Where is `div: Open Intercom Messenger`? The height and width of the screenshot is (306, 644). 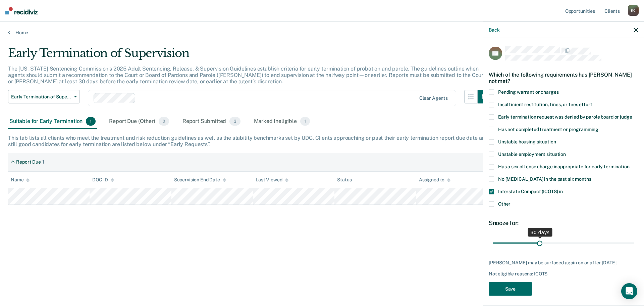
div: Open Intercom Messenger is located at coordinates (630, 291).